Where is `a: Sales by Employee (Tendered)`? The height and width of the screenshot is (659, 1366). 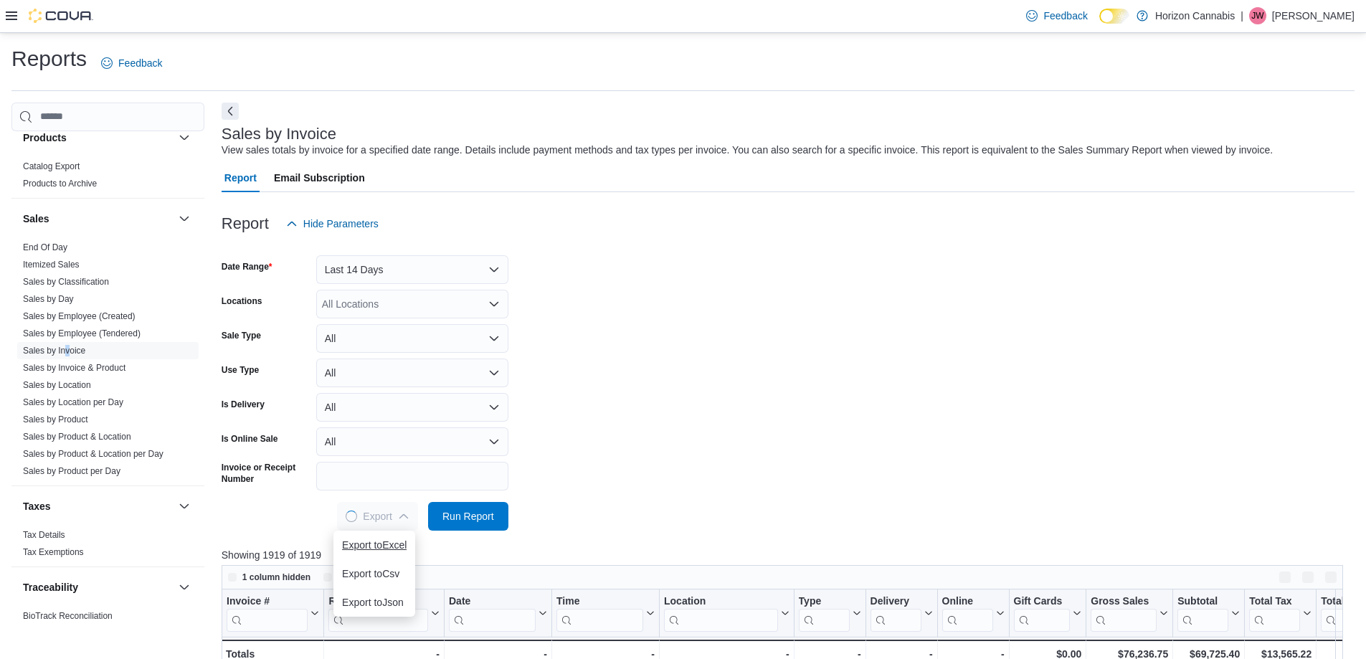
a: Sales by Employee (Tendered) is located at coordinates (82, 333).